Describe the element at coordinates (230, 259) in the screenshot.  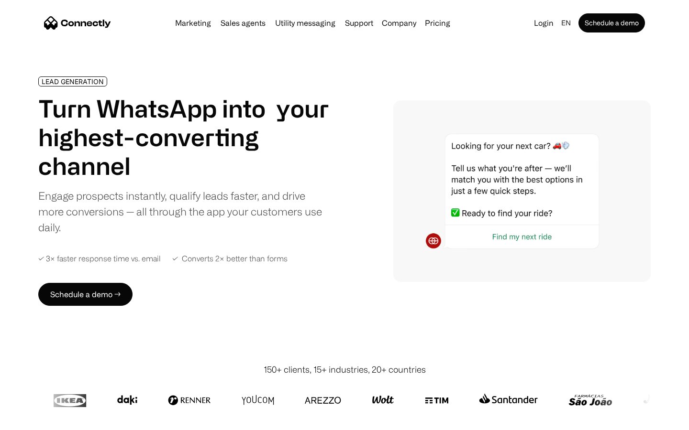
I see `div: ✓ Converts 2× better than forms` at that location.